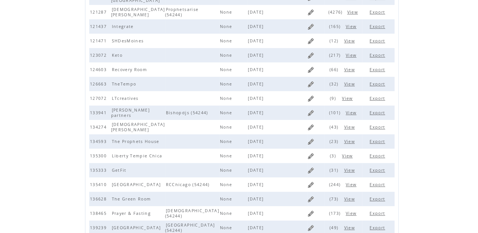 The width and height of the screenshot is (478, 233). I want to click on a: 121287, so click(99, 12).